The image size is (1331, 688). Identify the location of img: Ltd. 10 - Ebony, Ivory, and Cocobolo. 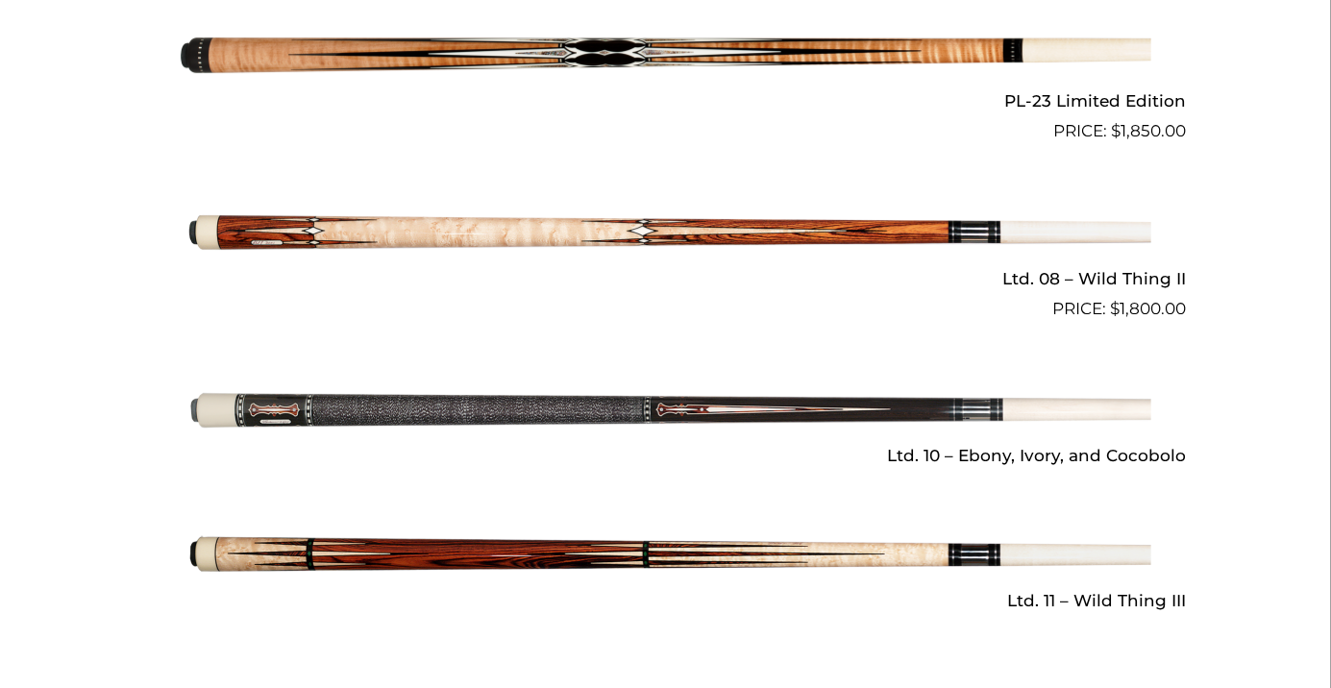
(666, 410).